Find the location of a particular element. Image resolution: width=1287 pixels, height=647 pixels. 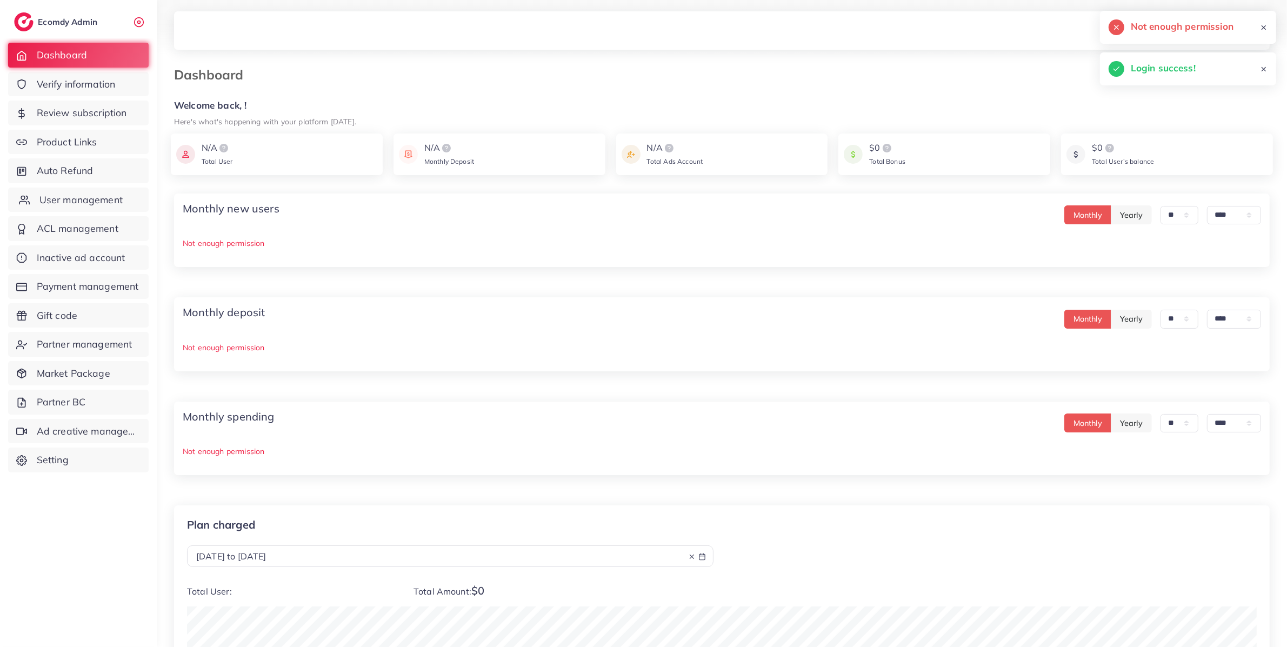

span: Gift code is located at coordinates (57, 316).